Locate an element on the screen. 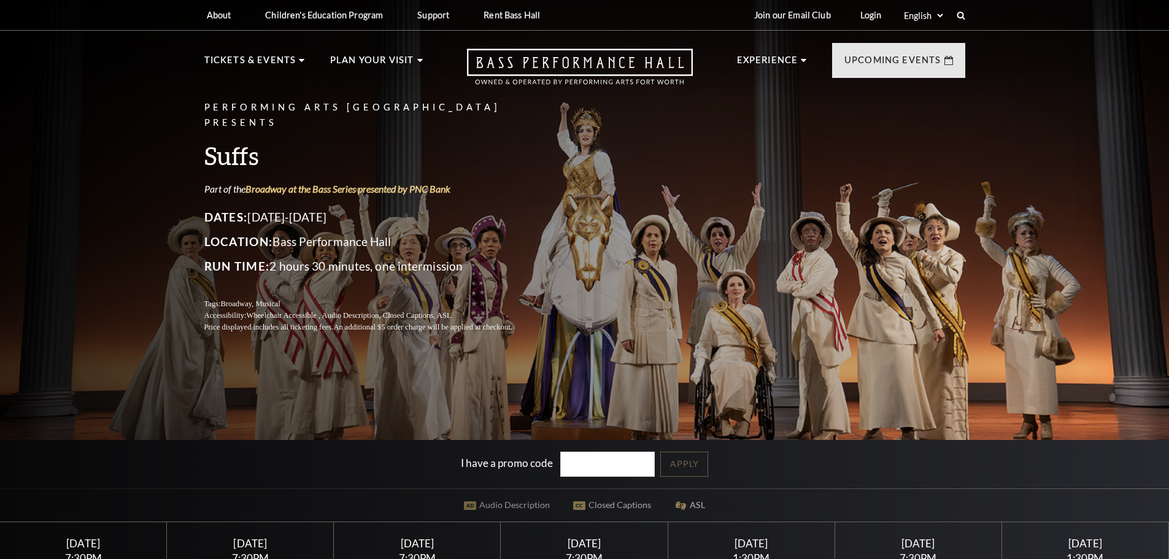 The height and width of the screenshot is (559, 1169). span: Location: is located at coordinates (239, 241).